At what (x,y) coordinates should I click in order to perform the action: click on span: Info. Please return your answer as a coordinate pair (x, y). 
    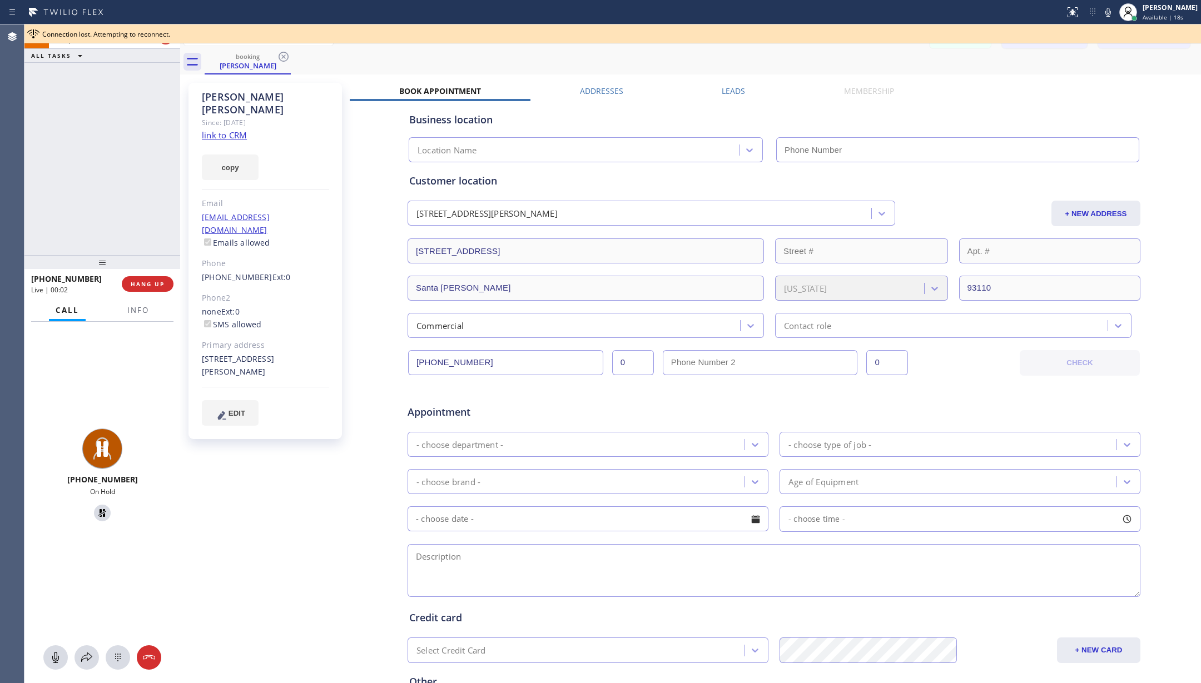
    Looking at the image, I should click on (138, 310).